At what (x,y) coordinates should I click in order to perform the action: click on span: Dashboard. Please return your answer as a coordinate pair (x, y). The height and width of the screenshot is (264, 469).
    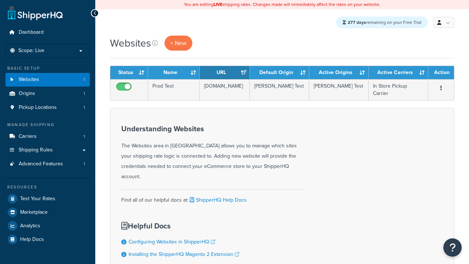
    Looking at the image, I should click on (31, 32).